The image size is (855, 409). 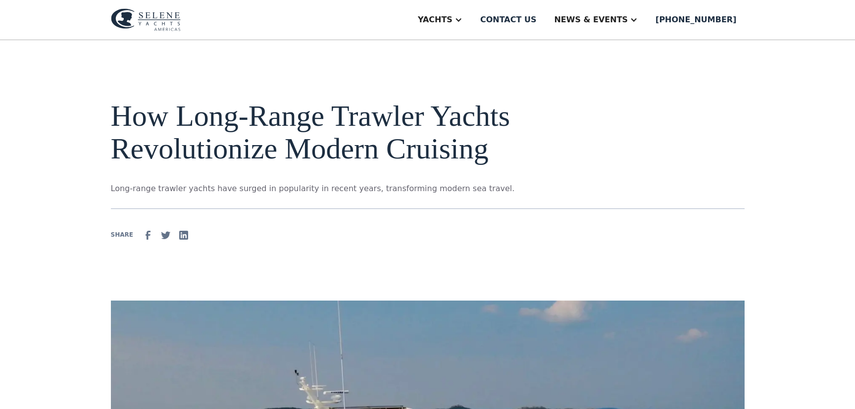 I want to click on img: logo, so click(x=146, y=20).